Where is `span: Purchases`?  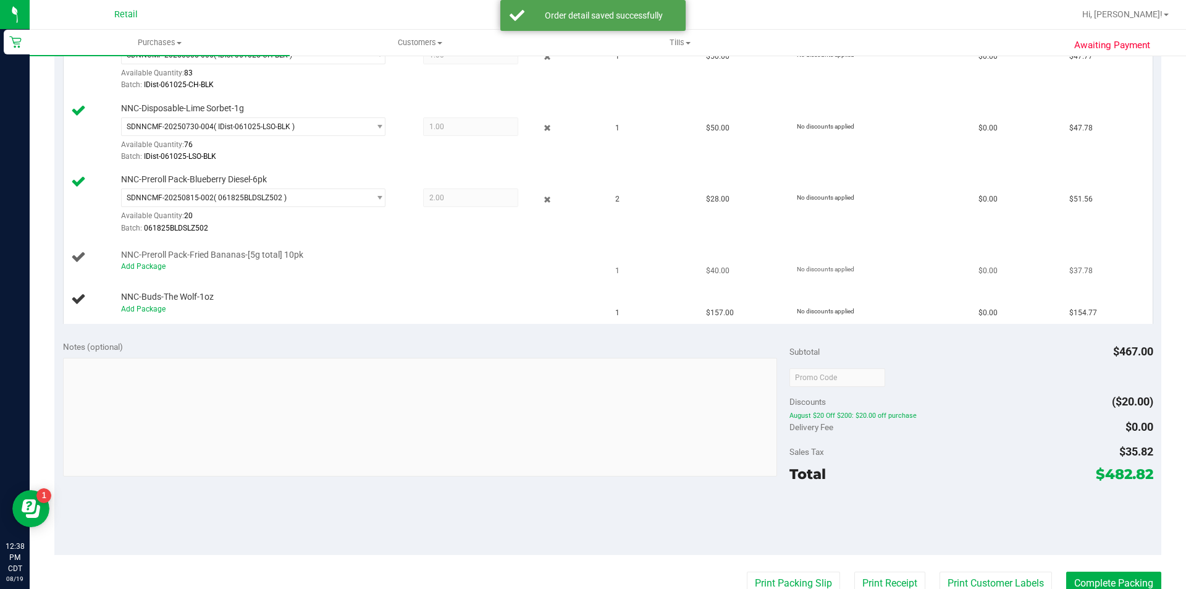 span: Purchases is located at coordinates (159, 43).